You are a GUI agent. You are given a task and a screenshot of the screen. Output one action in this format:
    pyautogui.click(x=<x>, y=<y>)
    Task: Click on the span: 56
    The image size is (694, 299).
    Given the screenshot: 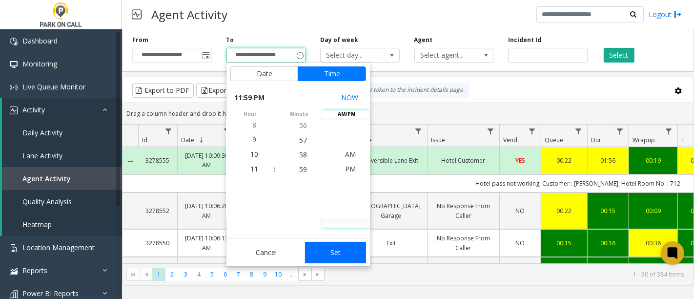 What is the action you would take?
    pyautogui.click(x=303, y=125)
    